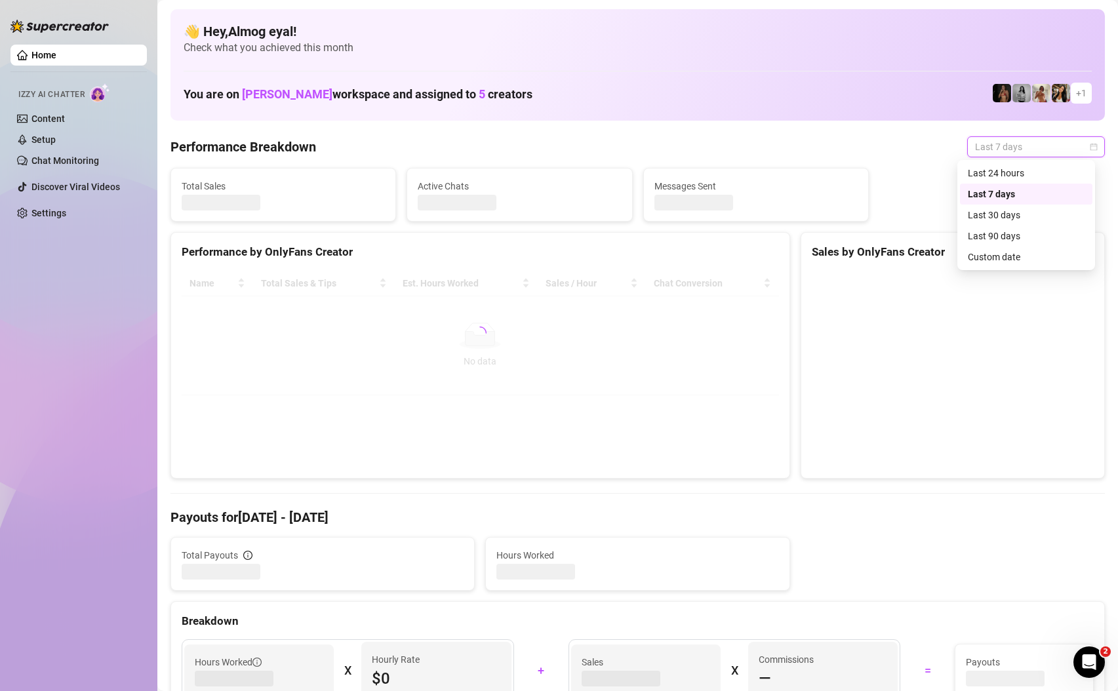 This screenshot has height=691, width=1118. Describe the element at coordinates (646, 662) in the screenshot. I see `span: Sales` at that location.